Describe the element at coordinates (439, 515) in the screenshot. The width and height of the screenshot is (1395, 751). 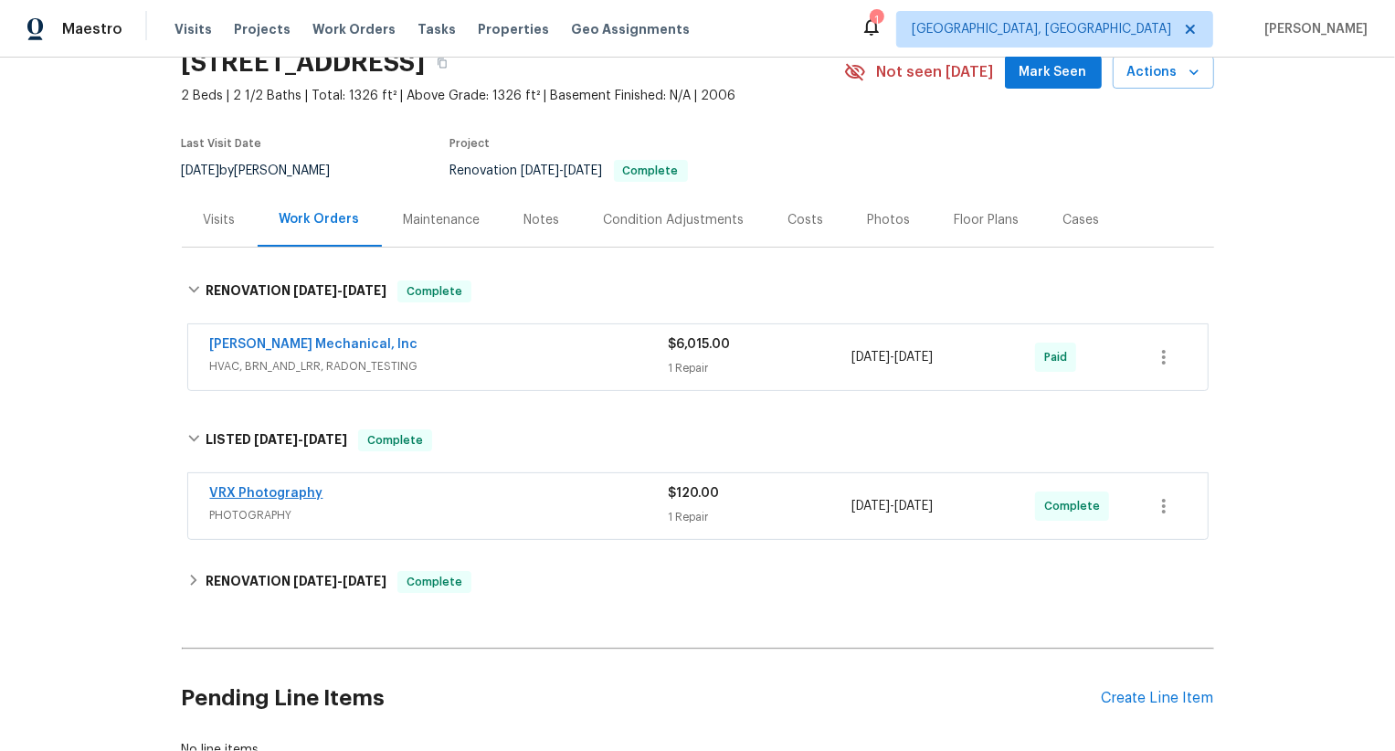
I see `span: PHOTOGRAPHY` at that location.